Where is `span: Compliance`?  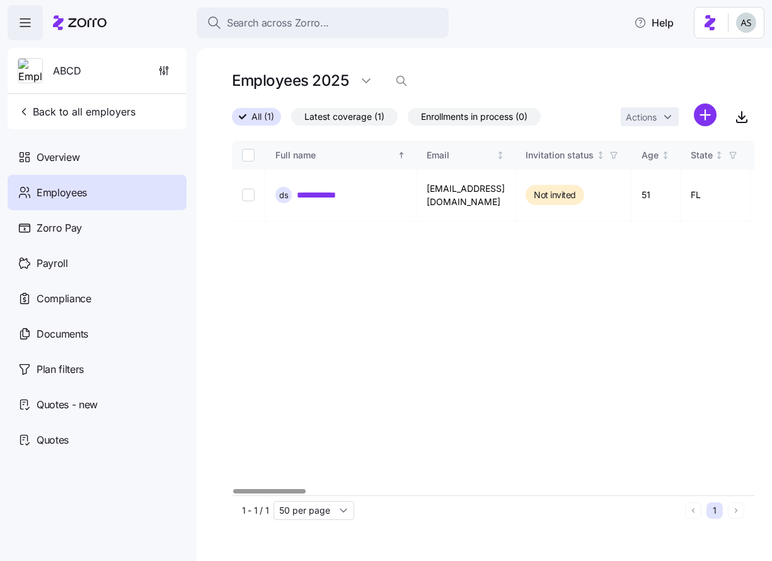
span: Compliance is located at coordinates (64, 298).